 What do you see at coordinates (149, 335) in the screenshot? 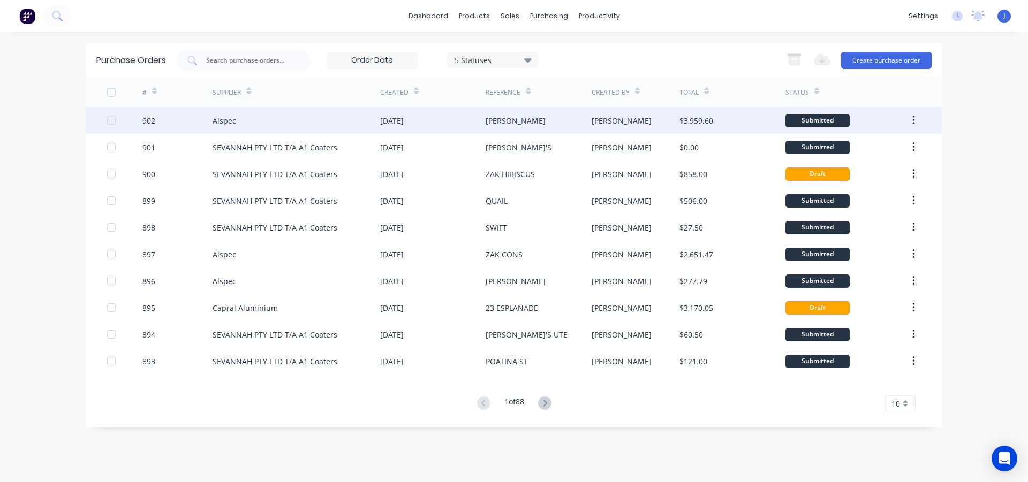
I see `div: 894` at bounding box center [149, 335].